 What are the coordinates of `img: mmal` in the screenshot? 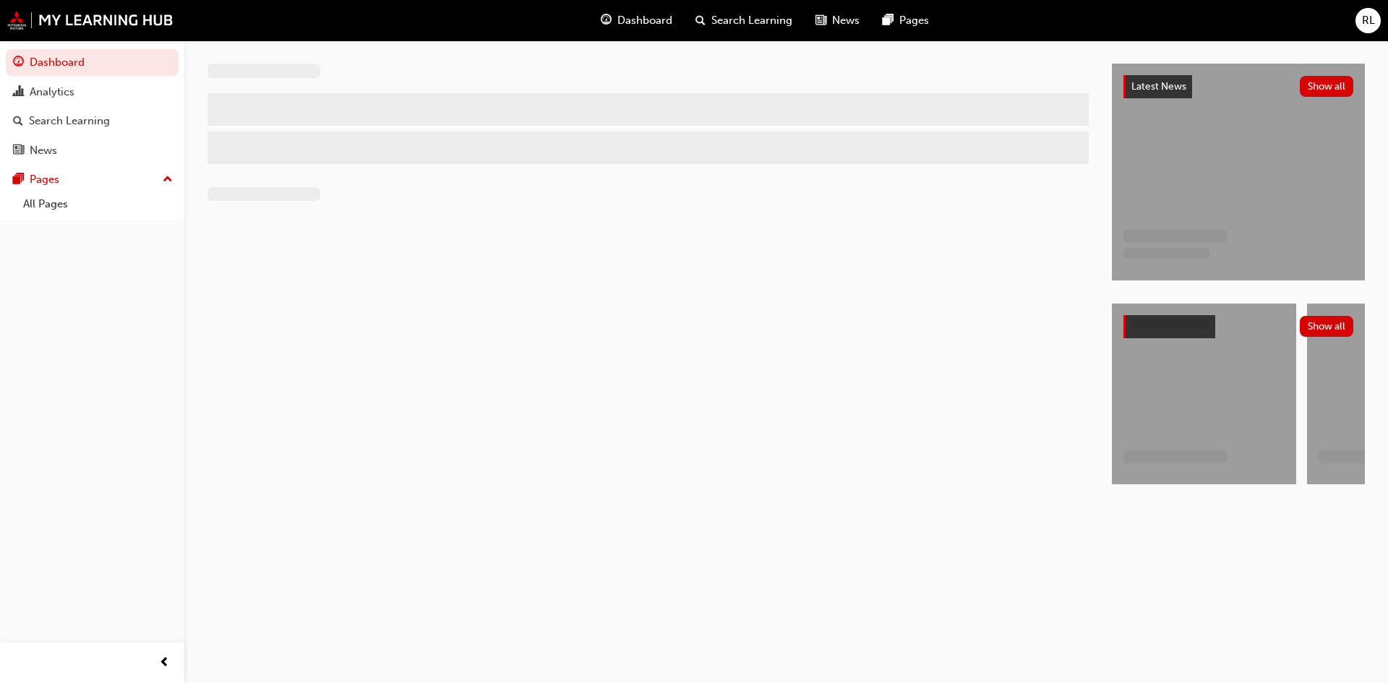 It's located at (90, 20).